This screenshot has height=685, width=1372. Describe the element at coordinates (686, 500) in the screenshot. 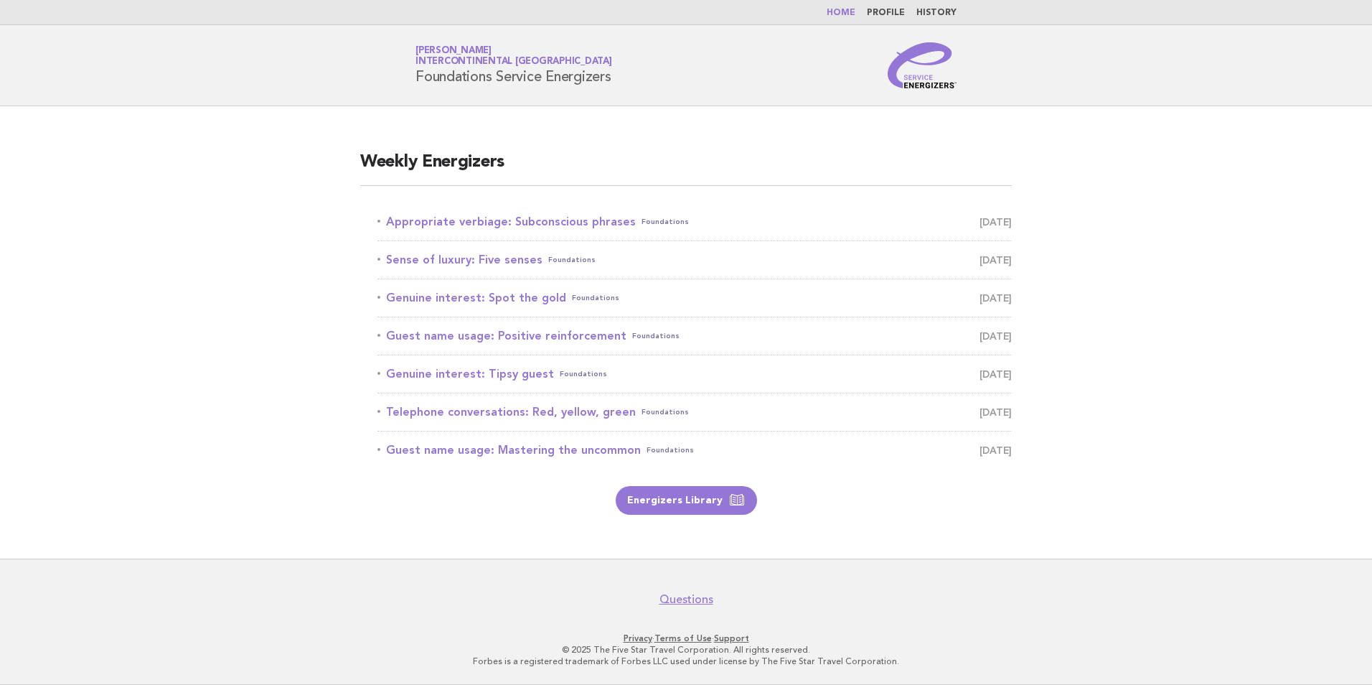

I see `a: Energizers Library` at that location.